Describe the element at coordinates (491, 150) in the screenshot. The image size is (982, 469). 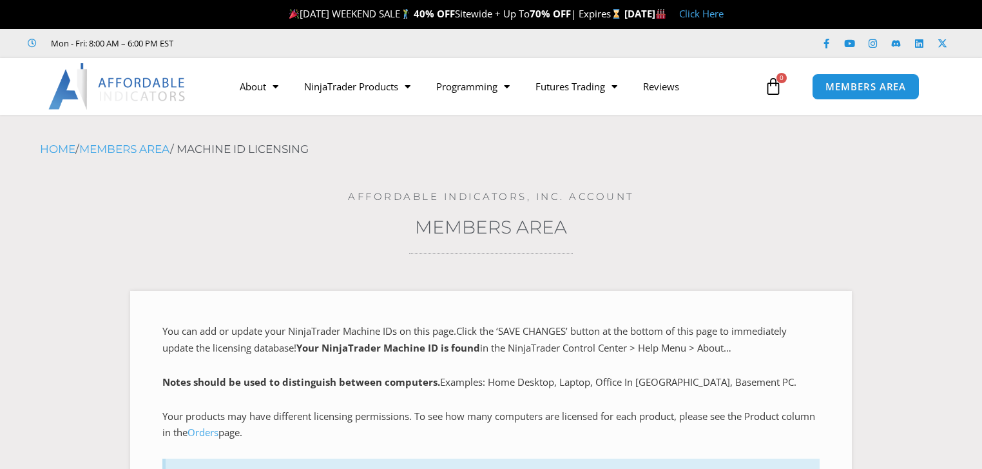
I see `p: / / MACHINE ID LICENSING` at that location.